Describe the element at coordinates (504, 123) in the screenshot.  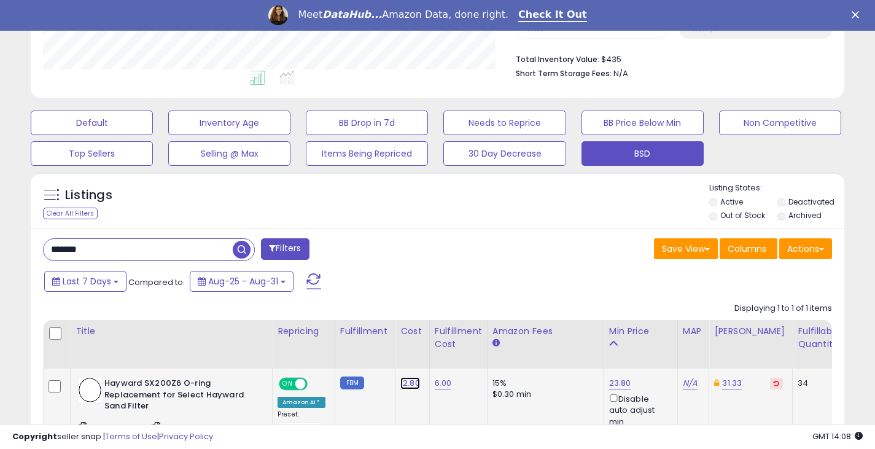
I see `button: Needs to Reprice` at that location.